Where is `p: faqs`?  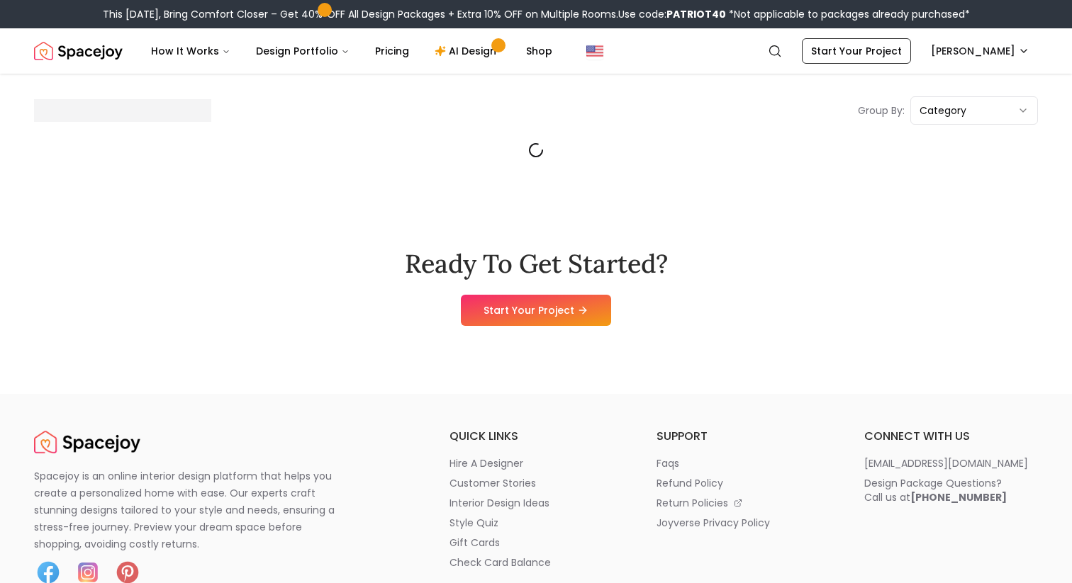
p: faqs is located at coordinates (668, 464).